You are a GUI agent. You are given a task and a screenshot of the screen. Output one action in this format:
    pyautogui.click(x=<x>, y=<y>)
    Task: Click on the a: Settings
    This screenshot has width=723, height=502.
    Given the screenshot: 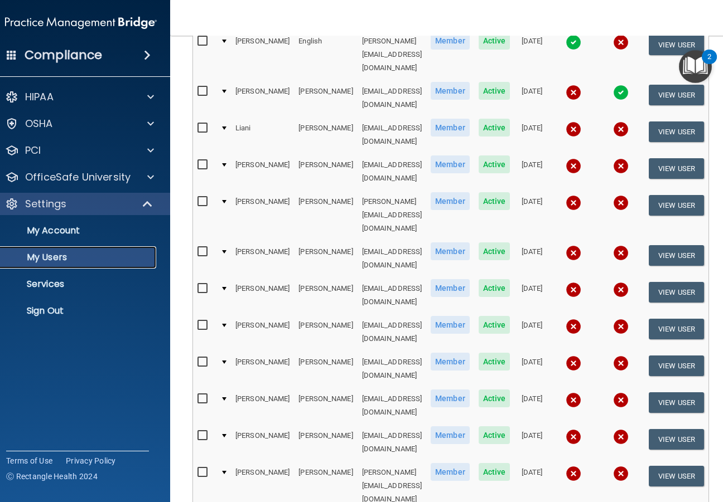 What is the action you would take?
    pyautogui.click(x=79, y=204)
    